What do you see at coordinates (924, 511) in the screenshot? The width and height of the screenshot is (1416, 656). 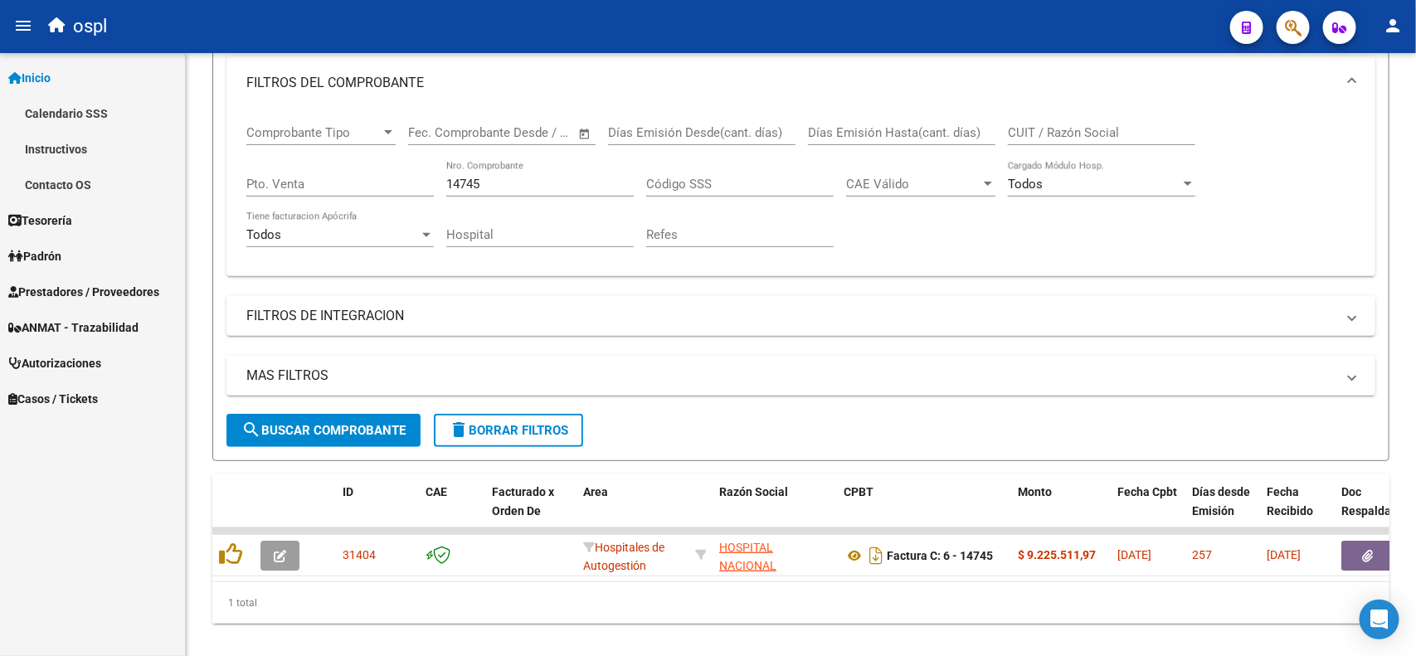 I see `datatable-header-cell: CPBT` at bounding box center [924, 511].